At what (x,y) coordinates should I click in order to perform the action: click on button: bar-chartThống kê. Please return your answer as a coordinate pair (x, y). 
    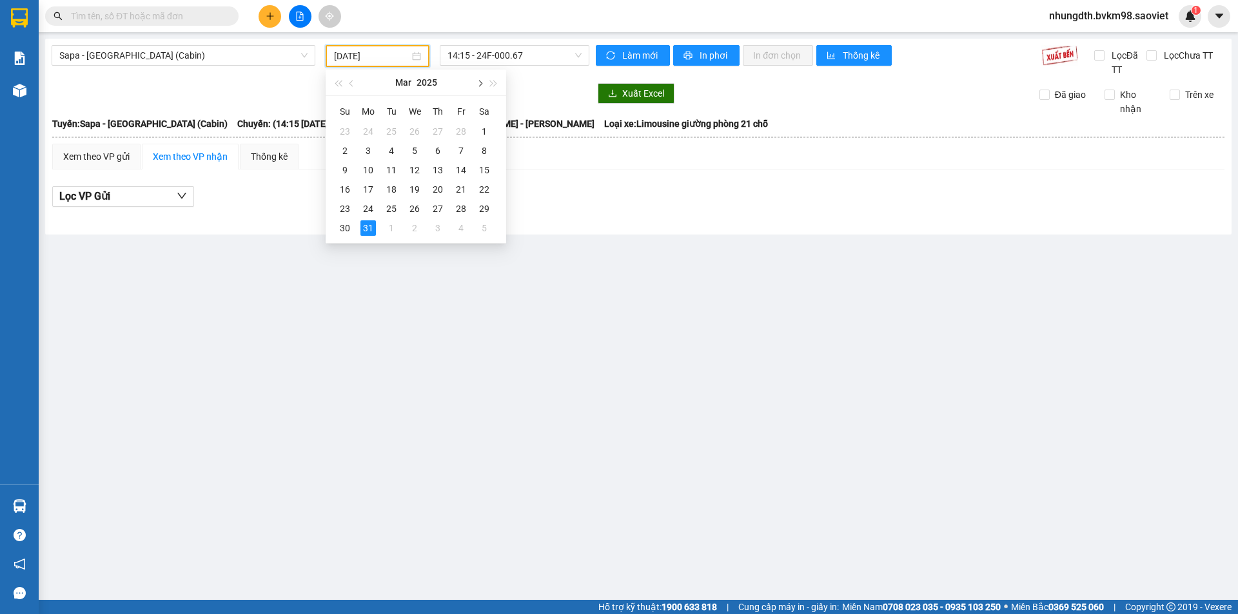
    Looking at the image, I should click on (853, 55).